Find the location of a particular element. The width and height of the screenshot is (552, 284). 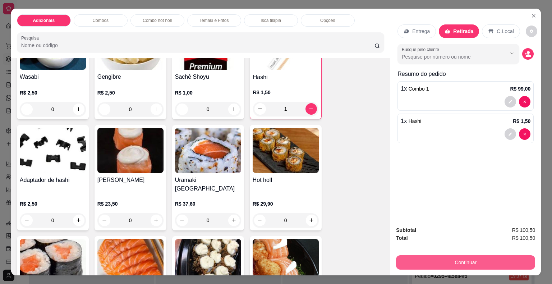

p: Temaki e Fritos is located at coordinates (214, 20).